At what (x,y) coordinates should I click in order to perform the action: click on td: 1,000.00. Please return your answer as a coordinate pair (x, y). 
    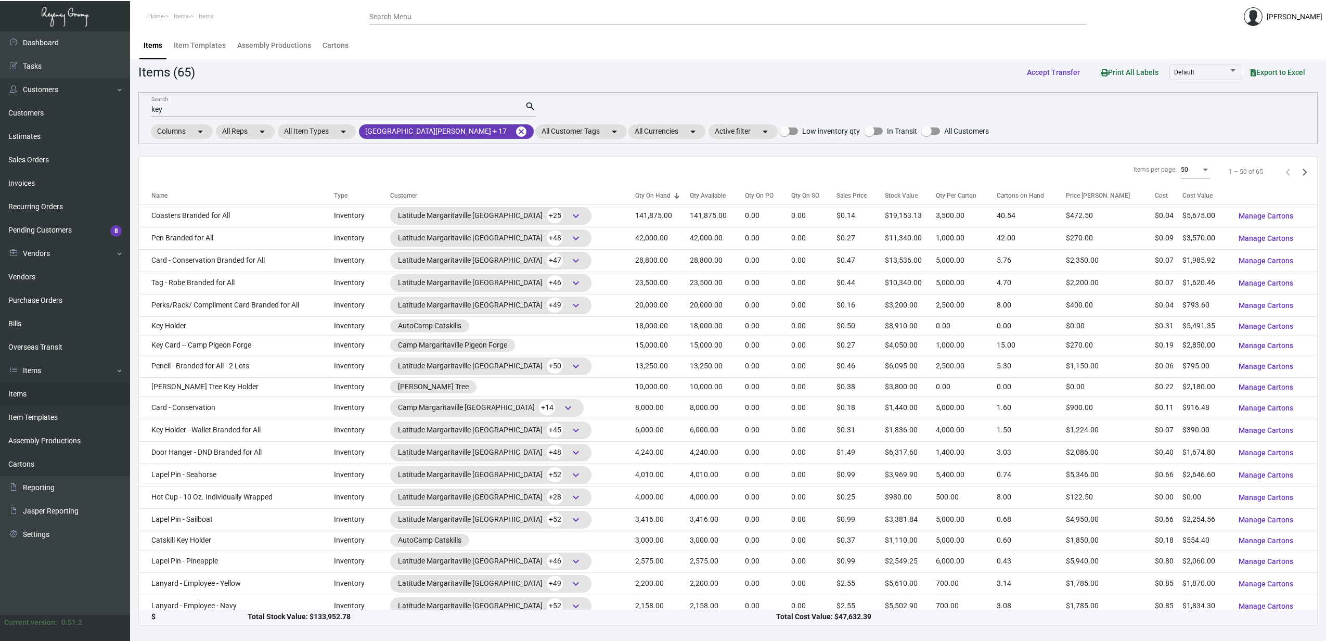
    Looking at the image, I should click on (966, 238).